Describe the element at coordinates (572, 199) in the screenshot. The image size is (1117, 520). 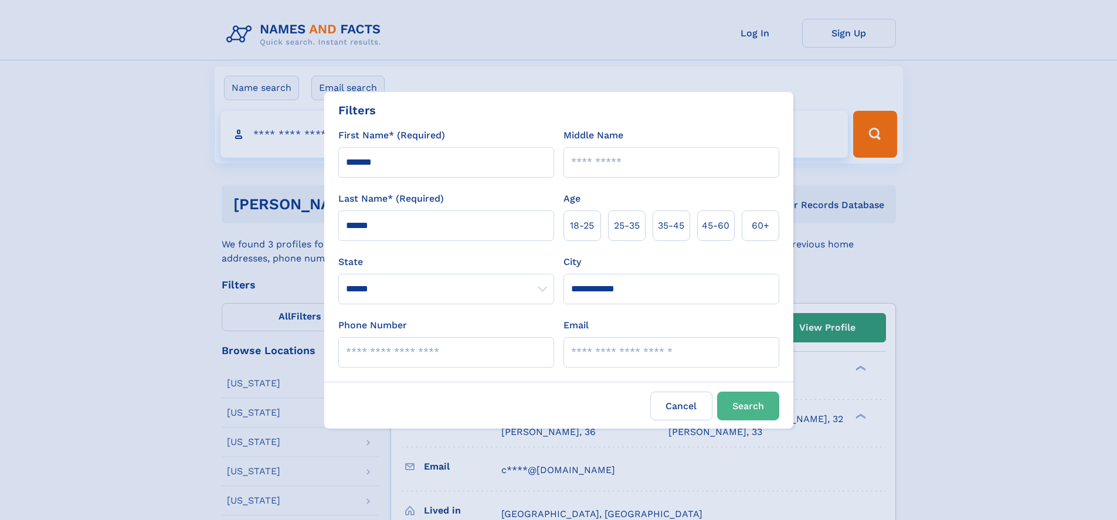
I see `label: Age` at that location.